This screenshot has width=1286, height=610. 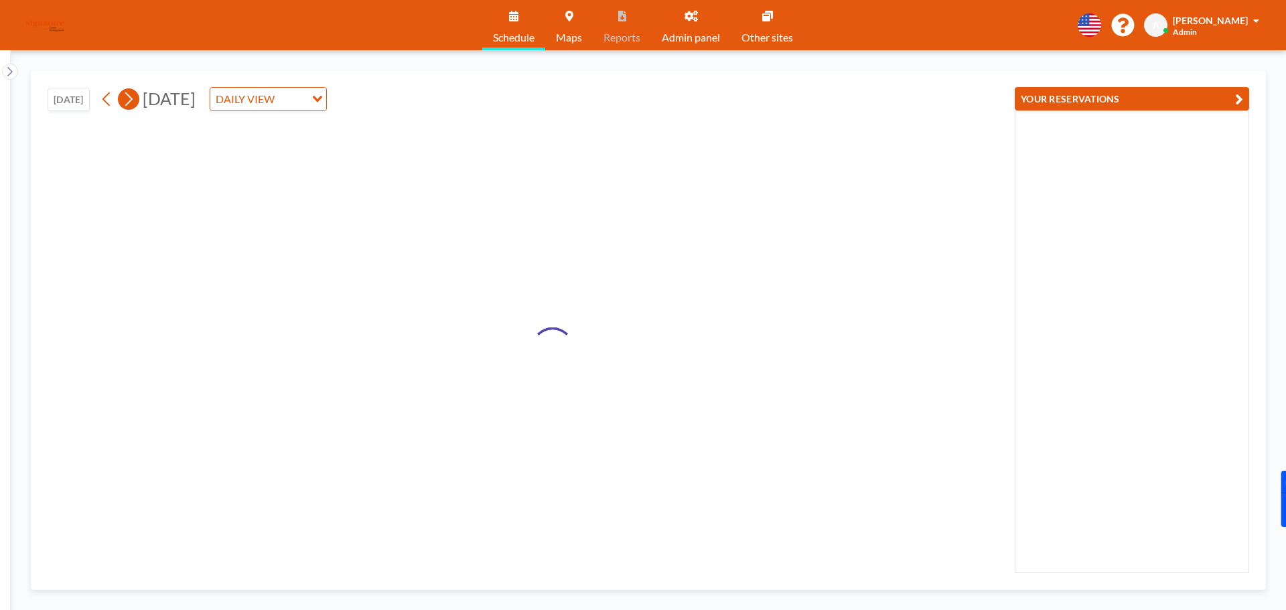 I want to click on button: YOUR RESERVATIONS, so click(x=1132, y=98).